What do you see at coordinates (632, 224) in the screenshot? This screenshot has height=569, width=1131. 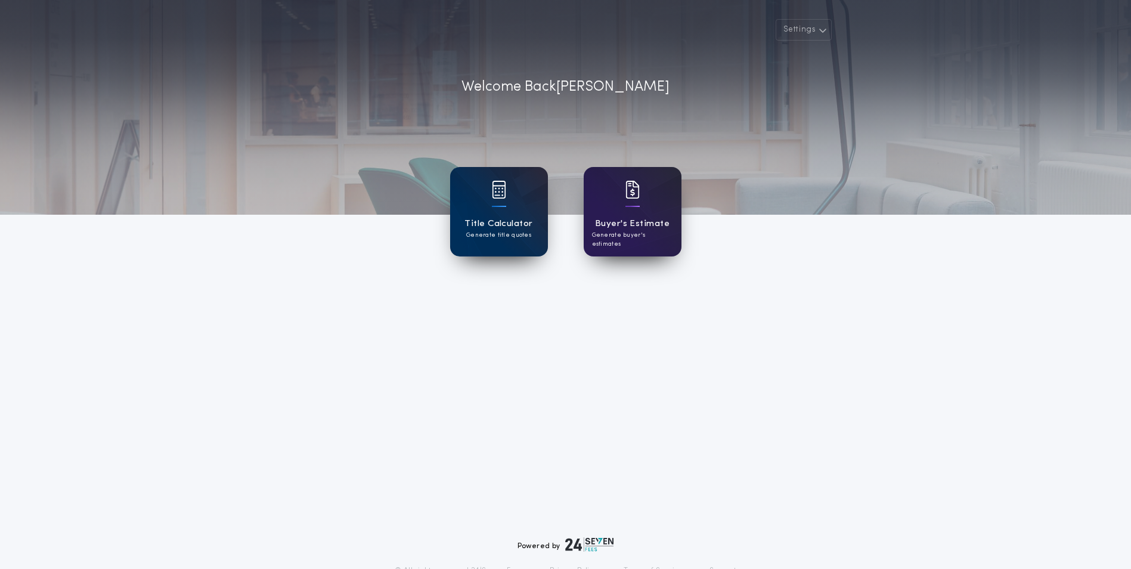 I see `h1: Buyer's Estimate` at bounding box center [632, 224].